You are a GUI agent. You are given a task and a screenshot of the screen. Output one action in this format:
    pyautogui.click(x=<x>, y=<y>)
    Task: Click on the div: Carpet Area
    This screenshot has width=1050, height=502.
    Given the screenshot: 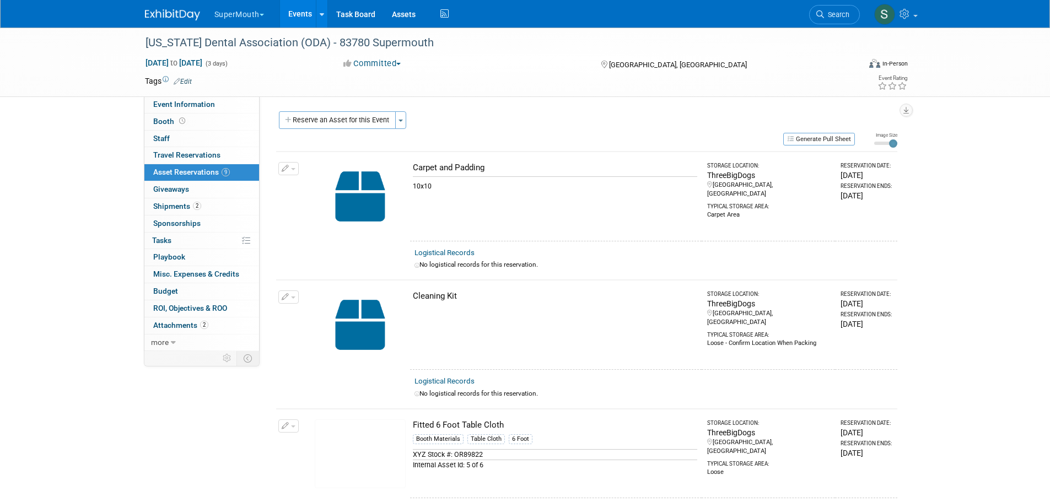 What is the action you would take?
    pyautogui.click(x=769, y=215)
    